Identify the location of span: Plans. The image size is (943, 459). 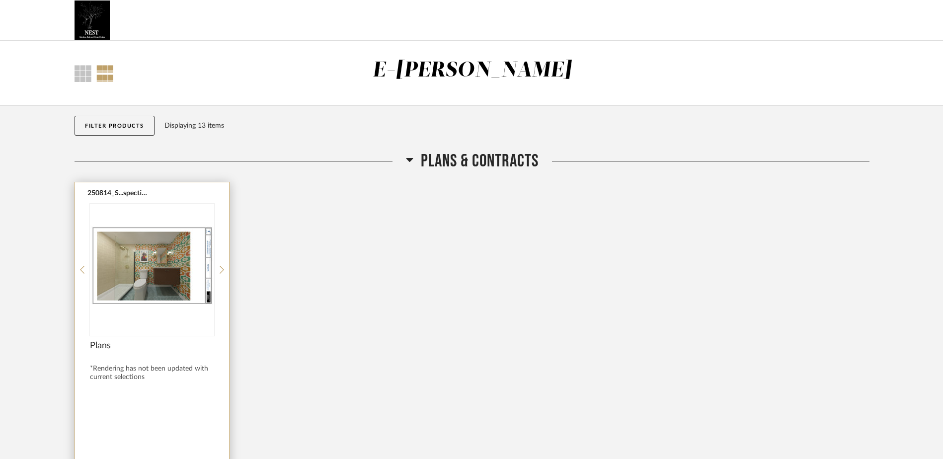
(152, 346).